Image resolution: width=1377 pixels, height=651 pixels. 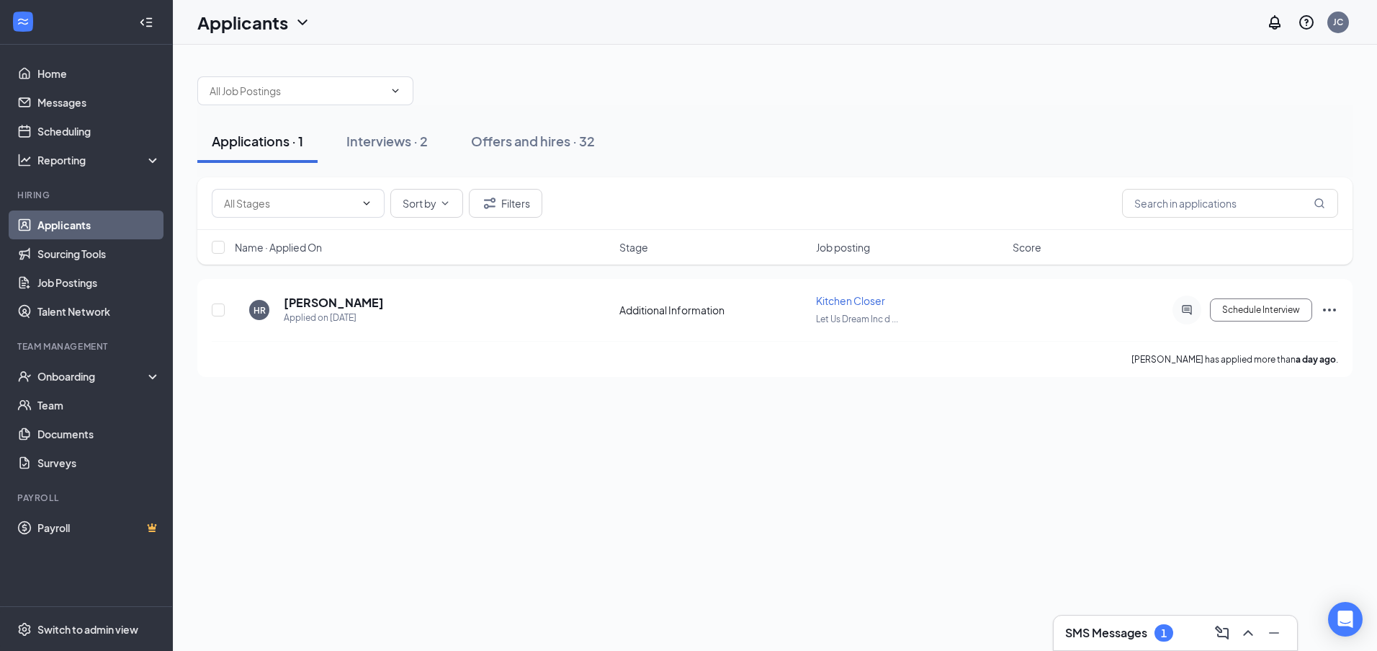 What do you see at coordinates (24, 160) in the screenshot?
I see `svg: Analysis` at bounding box center [24, 160].